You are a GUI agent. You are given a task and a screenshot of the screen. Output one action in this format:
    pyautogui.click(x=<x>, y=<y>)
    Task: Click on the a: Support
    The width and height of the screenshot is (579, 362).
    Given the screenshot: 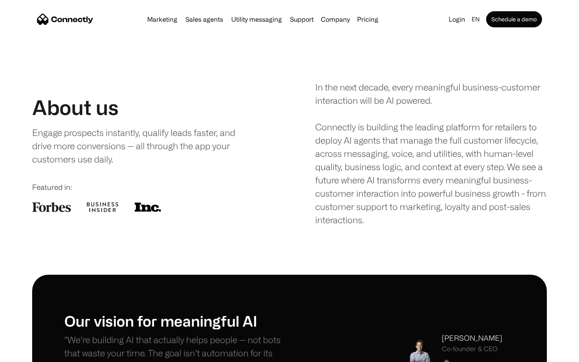 What is the action you would take?
    pyautogui.click(x=302, y=19)
    